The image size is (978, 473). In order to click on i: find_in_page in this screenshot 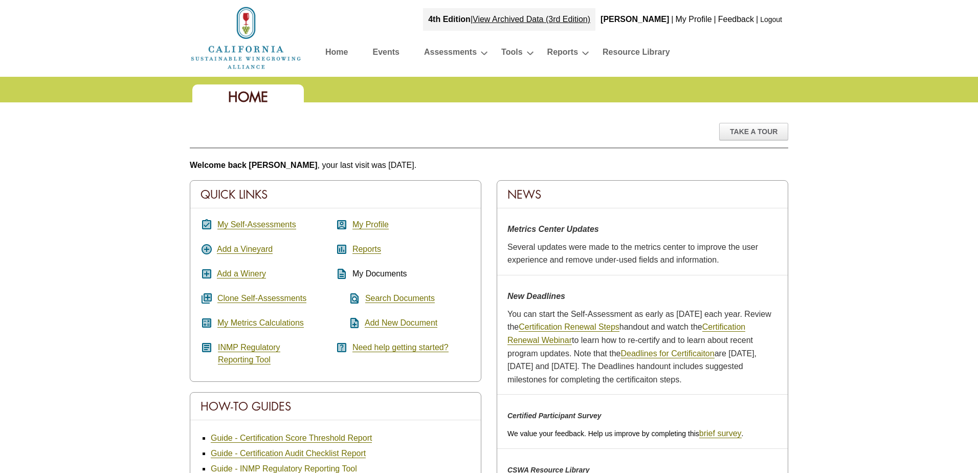, I will do `click(348, 298)`.